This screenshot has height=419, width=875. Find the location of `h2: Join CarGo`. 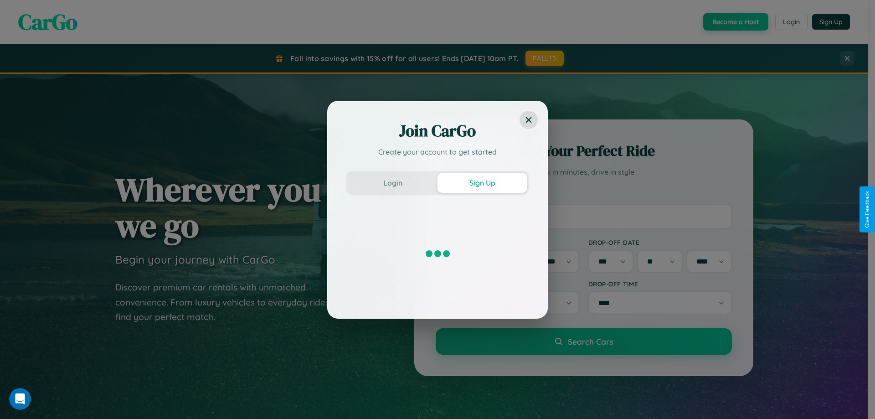

h2: Join CarGo is located at coordinates (438, 131).